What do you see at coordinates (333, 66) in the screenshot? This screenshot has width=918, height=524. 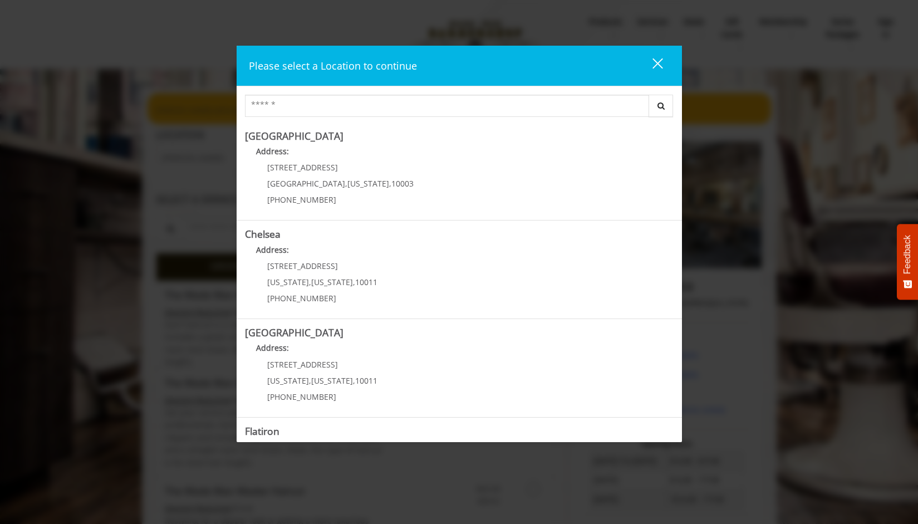 I see `span: Please select a Location to continue` at bounding box center [333, 66].